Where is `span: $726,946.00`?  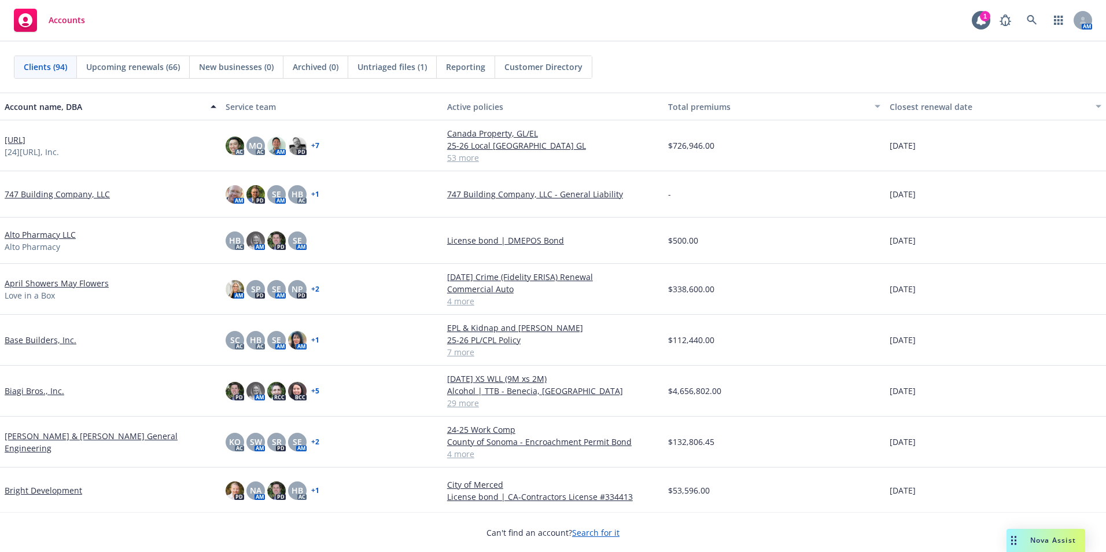 span: $726,946.00 is located at coordinates (692, 145).